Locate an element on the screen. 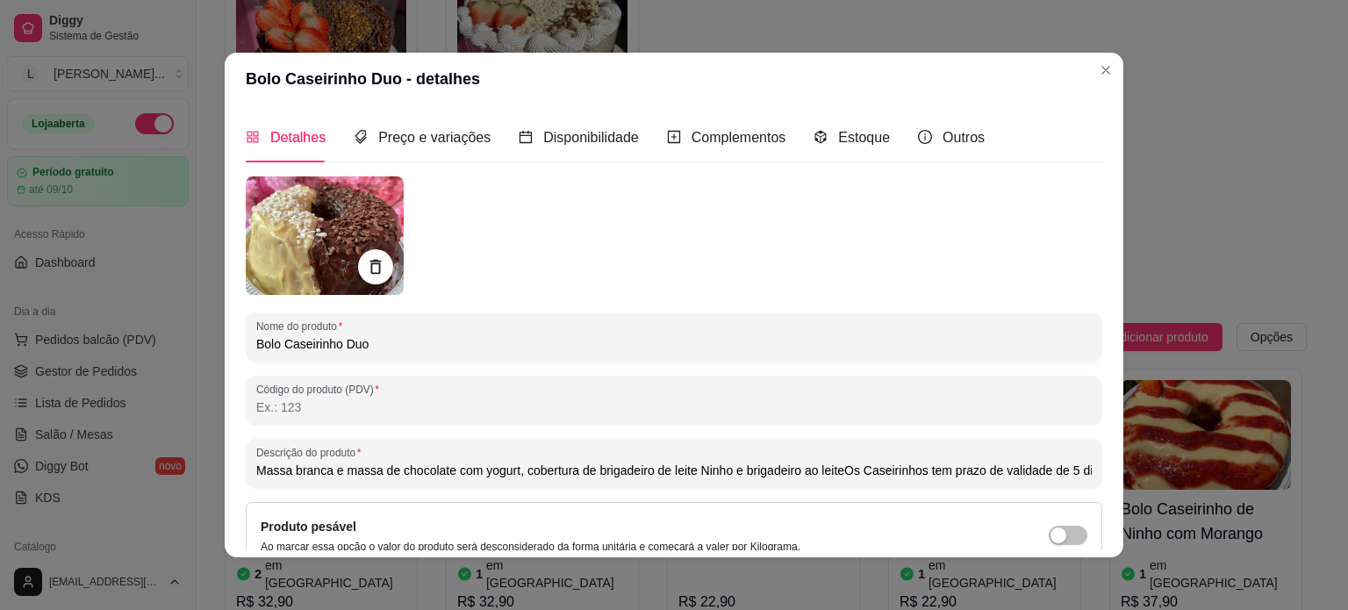  header: Bolo Caseirinho Duo - detalhes is located at coordinates (674, 79).